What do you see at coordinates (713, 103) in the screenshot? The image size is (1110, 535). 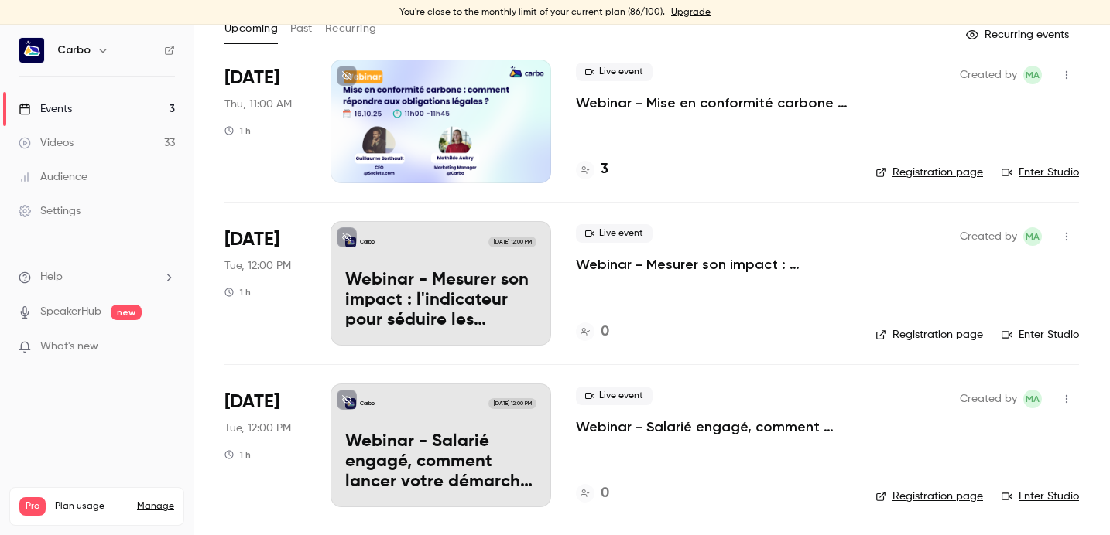 I see `p: Webinar - Mise en conformité carbone : comment répondre aux obligations légales en 2025 ?` at bounding box center [713, 103].